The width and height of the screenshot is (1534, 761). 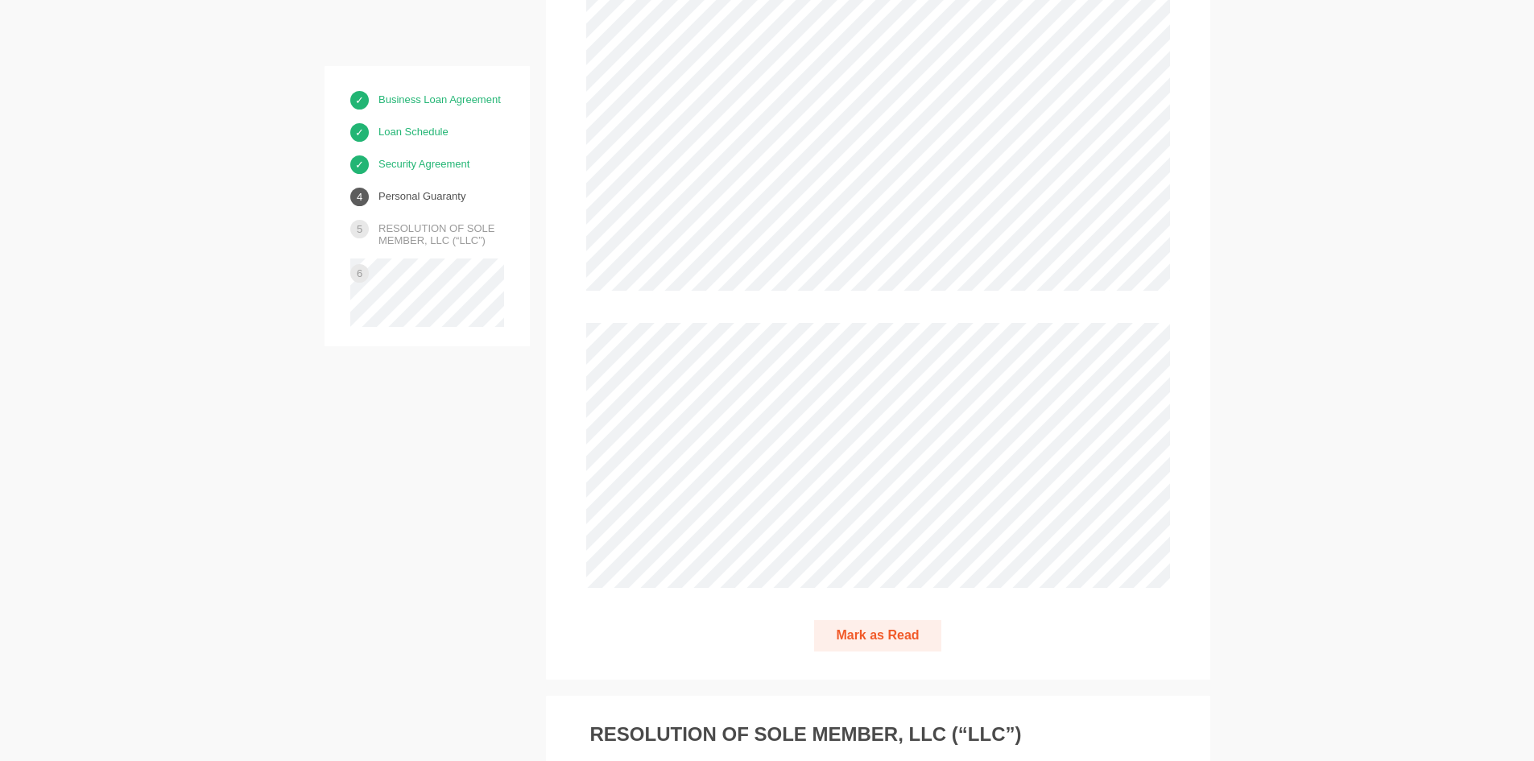 I want to click on a: Personal Guaranty, so click(x=422, y=196).